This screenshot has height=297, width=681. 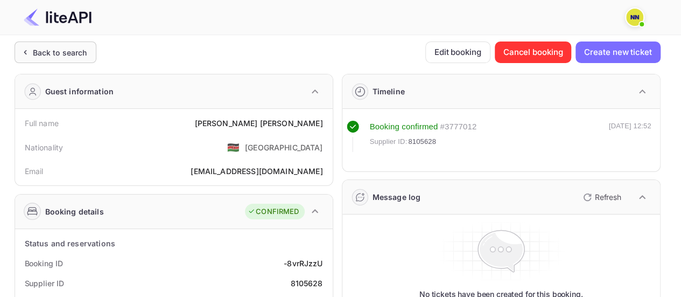 I want to click on button: Create new ticket, so click(x=617, y=52).